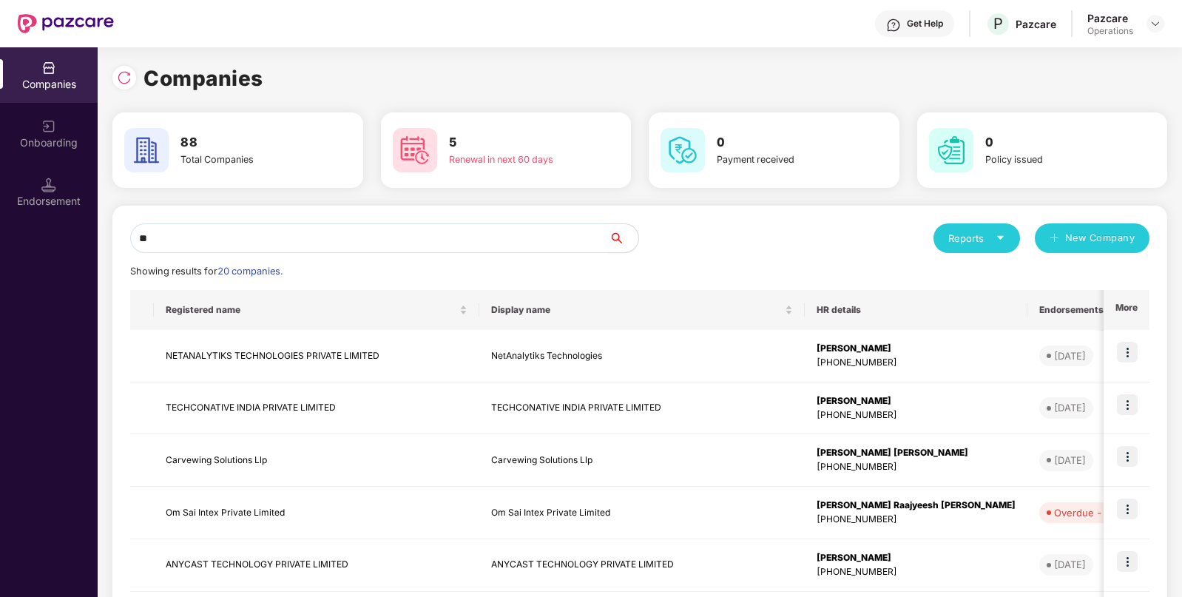 This screenshot has height=597, width=1182. I want to click on td: NETANALYTIKS TECHNOLOGIES PRIVATE LIMITED, so click(317, 356).